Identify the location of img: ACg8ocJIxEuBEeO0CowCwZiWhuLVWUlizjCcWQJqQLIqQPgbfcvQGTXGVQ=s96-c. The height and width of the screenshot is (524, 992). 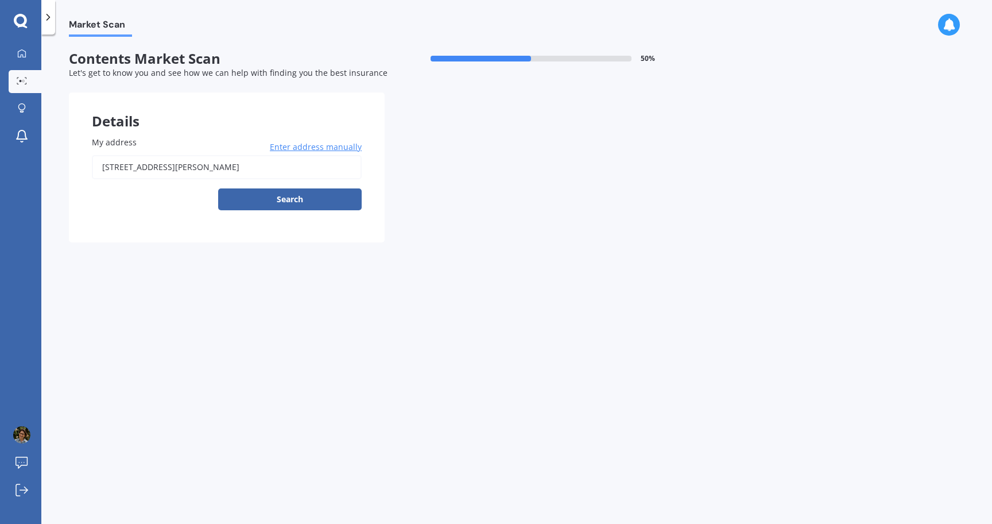
(22, 435).